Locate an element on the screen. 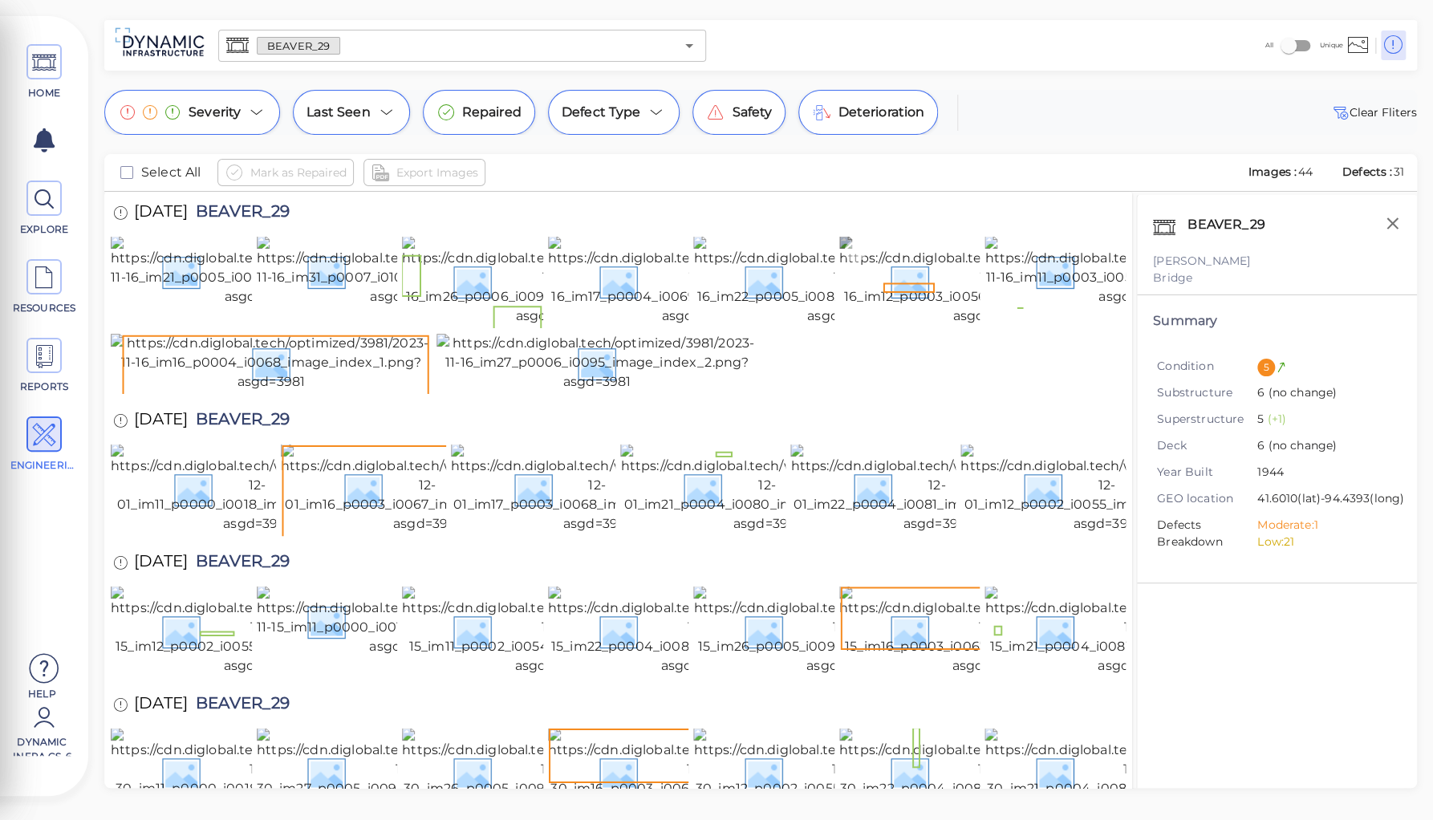  button: Mark as Repaired is located at coordinates (286, 172).